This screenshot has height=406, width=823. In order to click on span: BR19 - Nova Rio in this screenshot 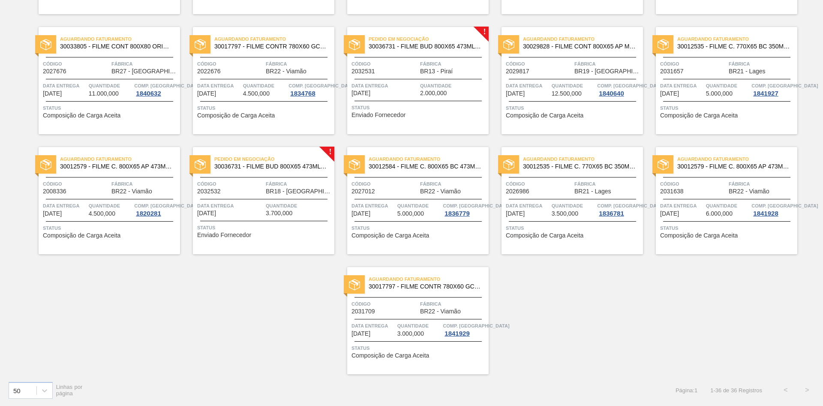, I will do `click(608, 71)`.